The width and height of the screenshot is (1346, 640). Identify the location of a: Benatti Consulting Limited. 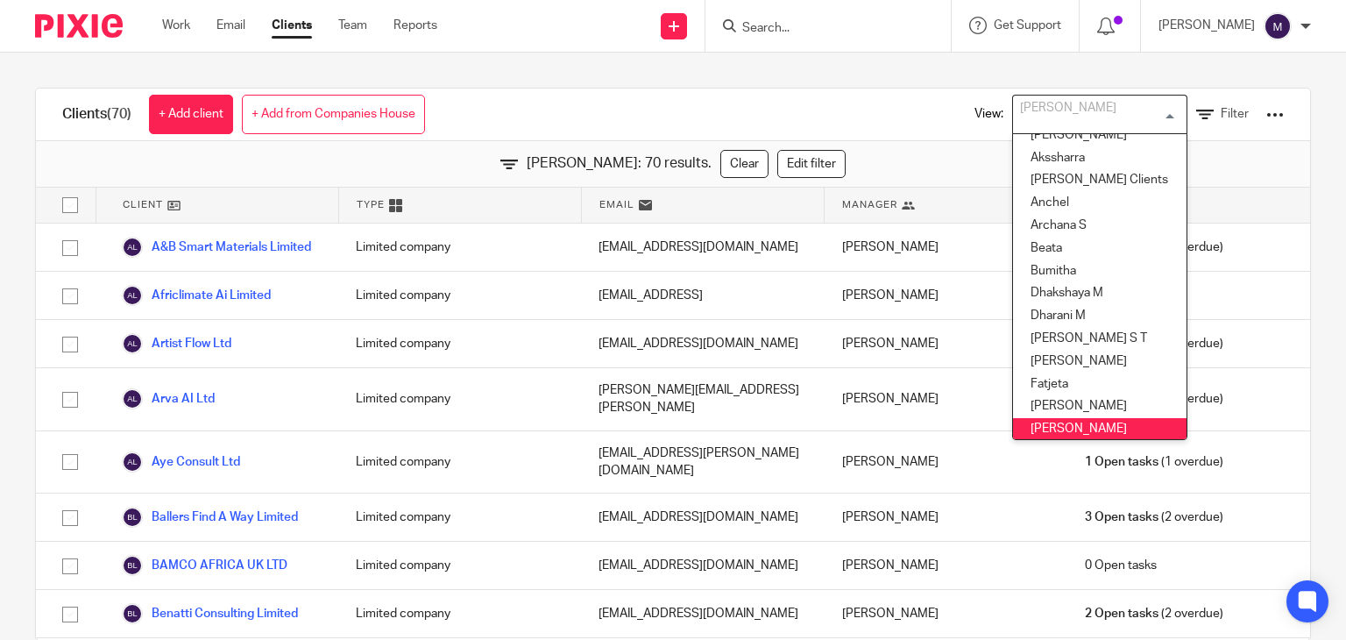
(209, 613).